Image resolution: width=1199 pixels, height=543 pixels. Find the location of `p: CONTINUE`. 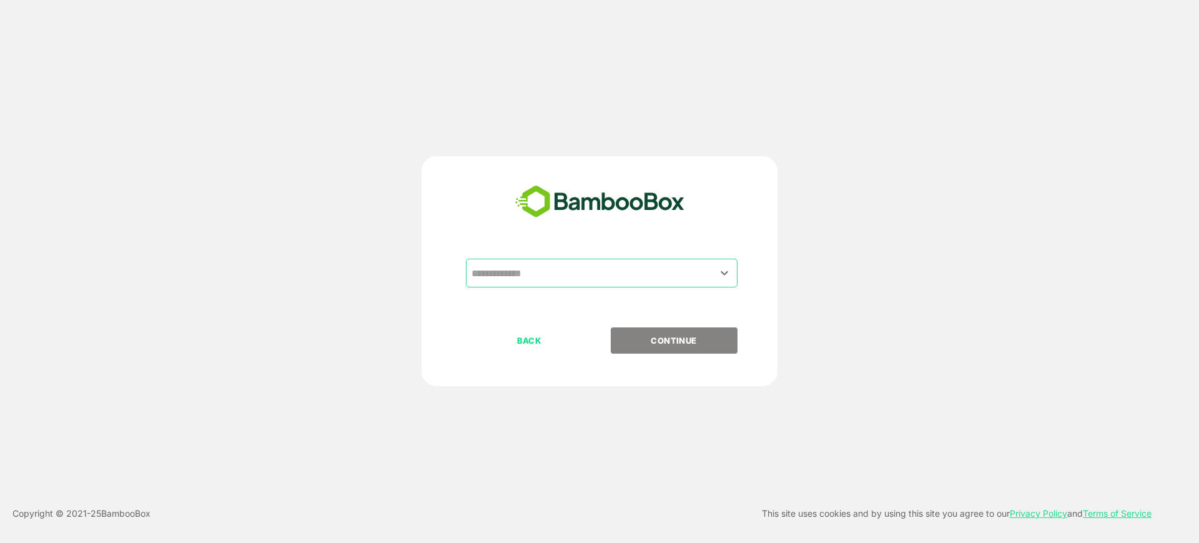

p: CONTINUE is located at coordinates (674, 340).